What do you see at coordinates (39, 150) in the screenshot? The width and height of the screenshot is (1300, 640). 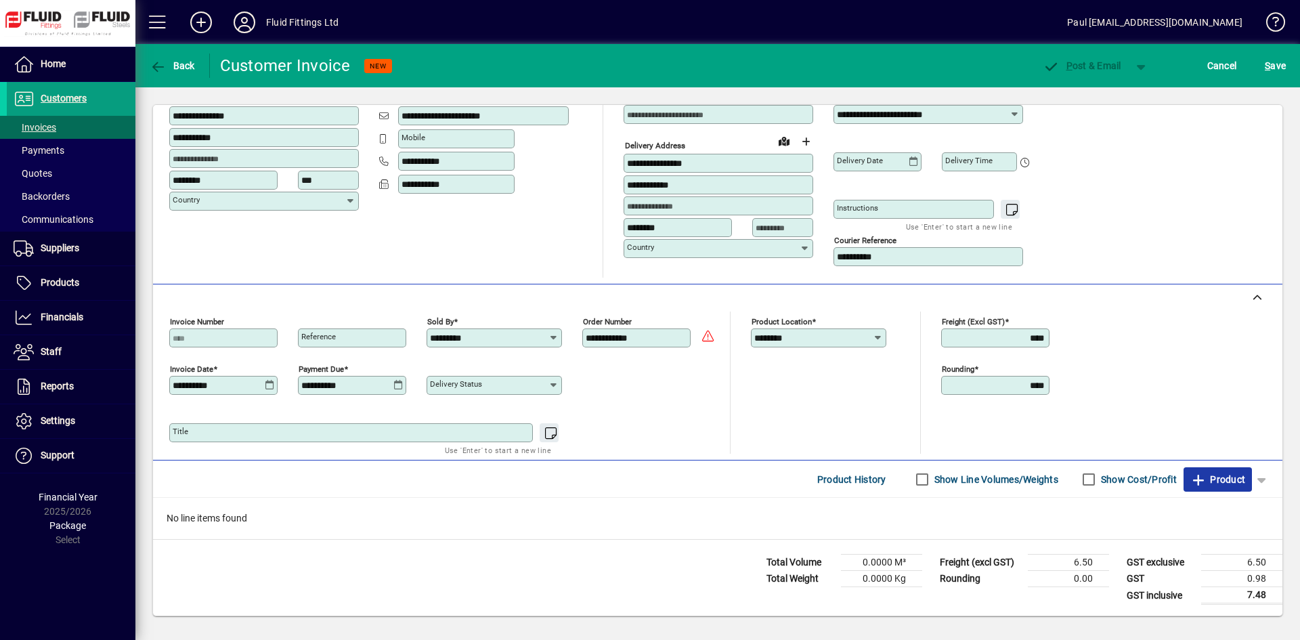 I see `span: Payments` at bounding box center [39, 150].